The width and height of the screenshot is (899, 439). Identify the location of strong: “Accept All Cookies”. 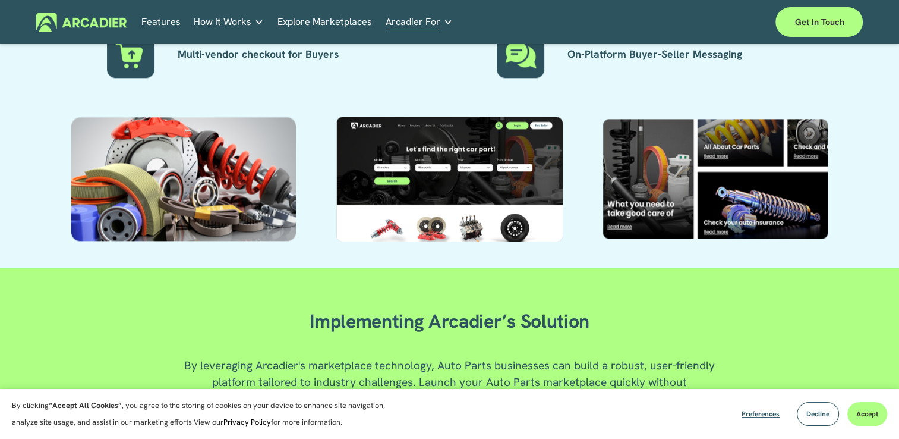
(85, 405).